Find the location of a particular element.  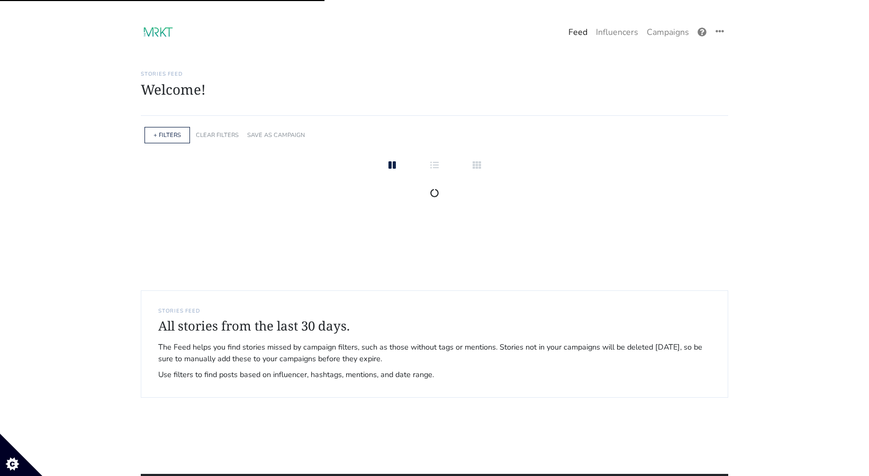

a: + FILTERS is located at coordinates (167, 135).